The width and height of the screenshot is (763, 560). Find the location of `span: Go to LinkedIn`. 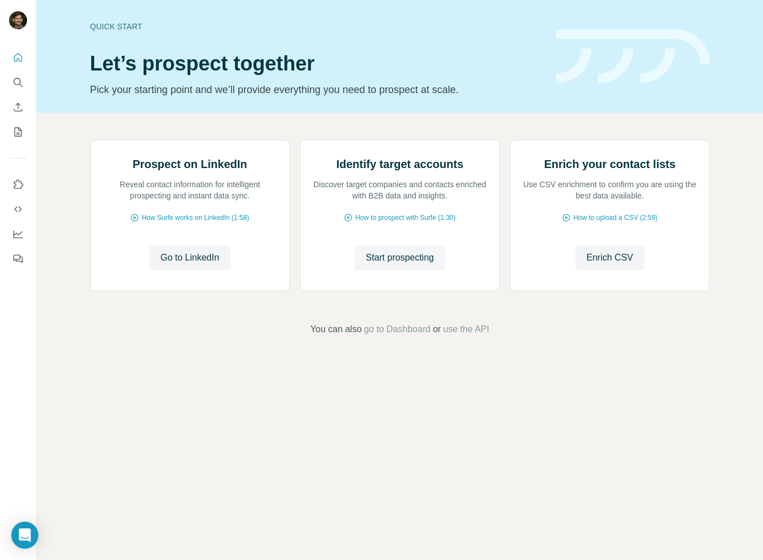

span: Go to LinkedIn is located at coordinates (190, 258).